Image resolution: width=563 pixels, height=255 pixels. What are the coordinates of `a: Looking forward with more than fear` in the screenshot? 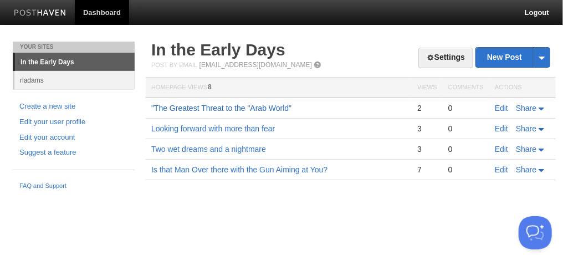 It's located at (213, 129).